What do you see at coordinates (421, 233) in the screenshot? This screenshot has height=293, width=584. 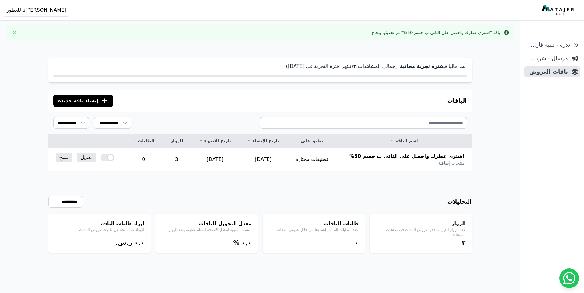 I see `p: عدد الزوار الذين شاهدوا عروض الباقات في صفحات المنتجات` at bounding box center [421, 233].